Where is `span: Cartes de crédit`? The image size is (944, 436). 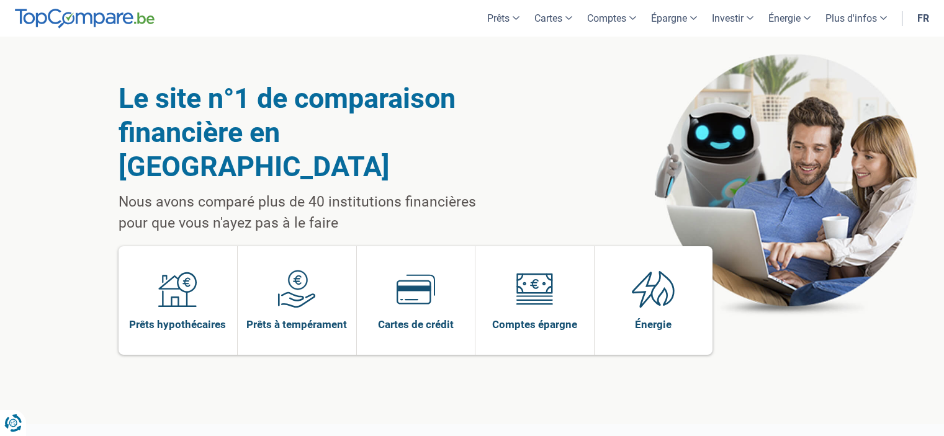 span: Cartes de crédit is located at coordinates (416, 325).